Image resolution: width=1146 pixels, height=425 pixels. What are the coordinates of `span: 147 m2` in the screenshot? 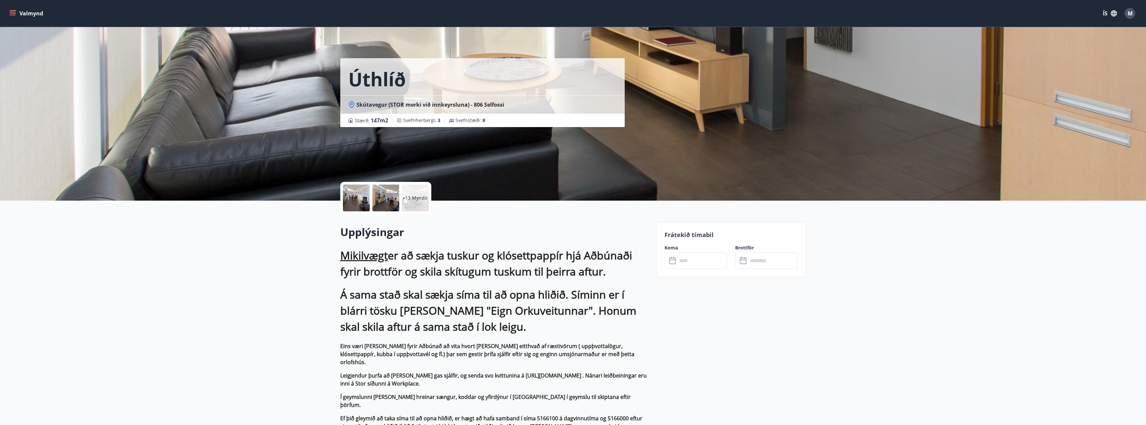 It's located at (379, 120).